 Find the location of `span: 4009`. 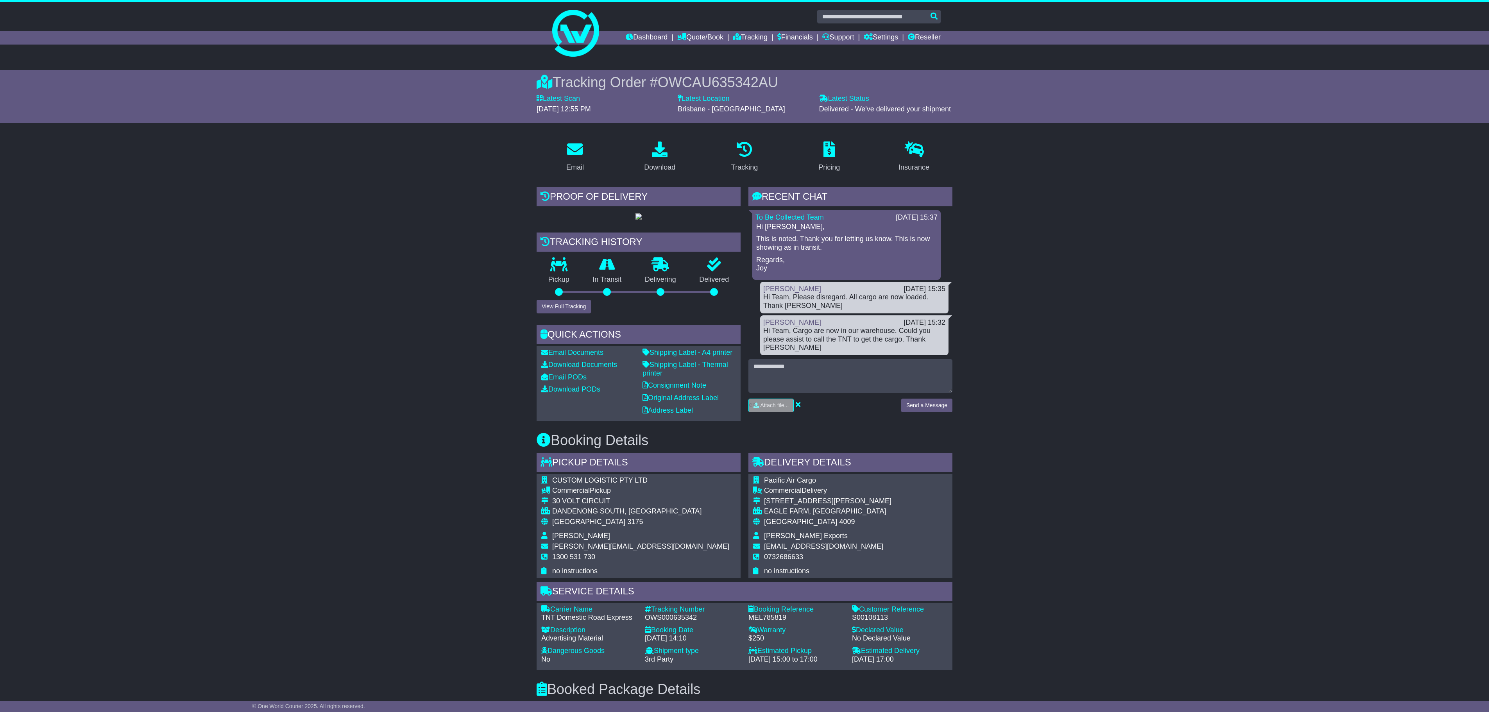

span: 4009 is located at coordinates (847, 522).